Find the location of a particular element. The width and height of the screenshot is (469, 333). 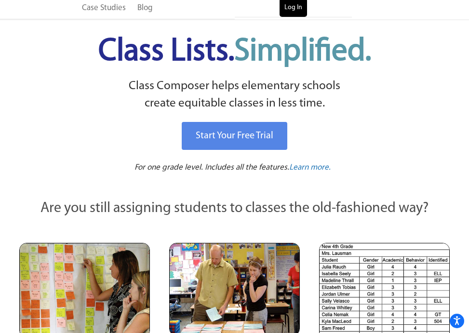

span: Start Your Free Trial is located at coordinates (234, 136).